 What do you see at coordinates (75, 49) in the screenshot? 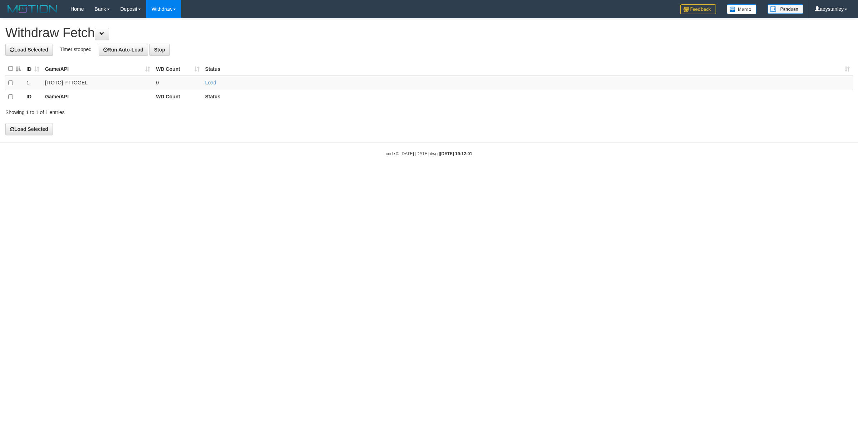
I see `span: Timer stopped` at bounding box center [75, 49].